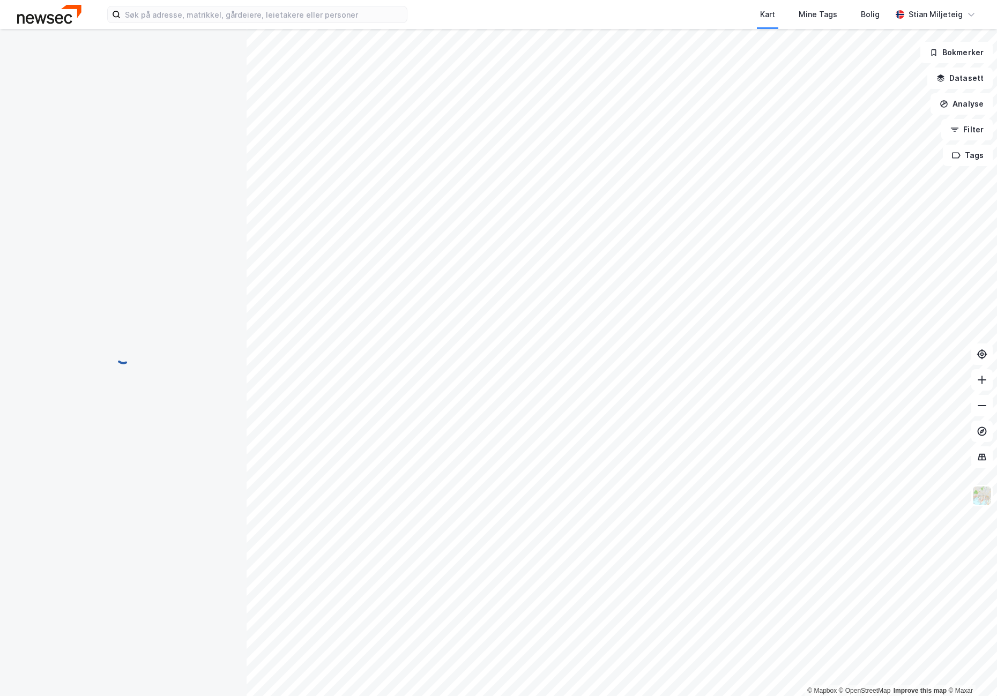  I want to click on button: Tags, so click(967, 155).